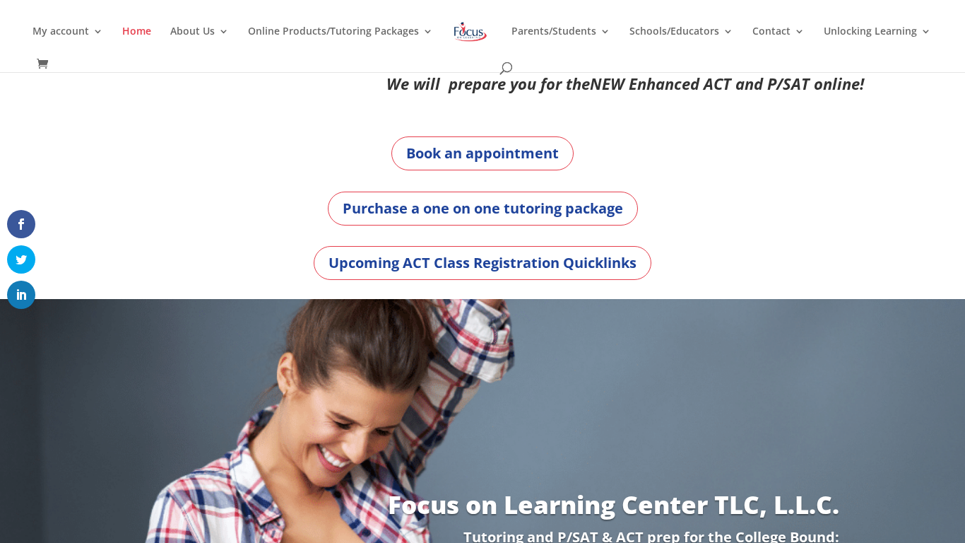 This screenshot has height=543, width=965. Describe the element at coordinates (341, 42) in the screenshot. I see `a: Online Products/Tutoring Packages` at that location.